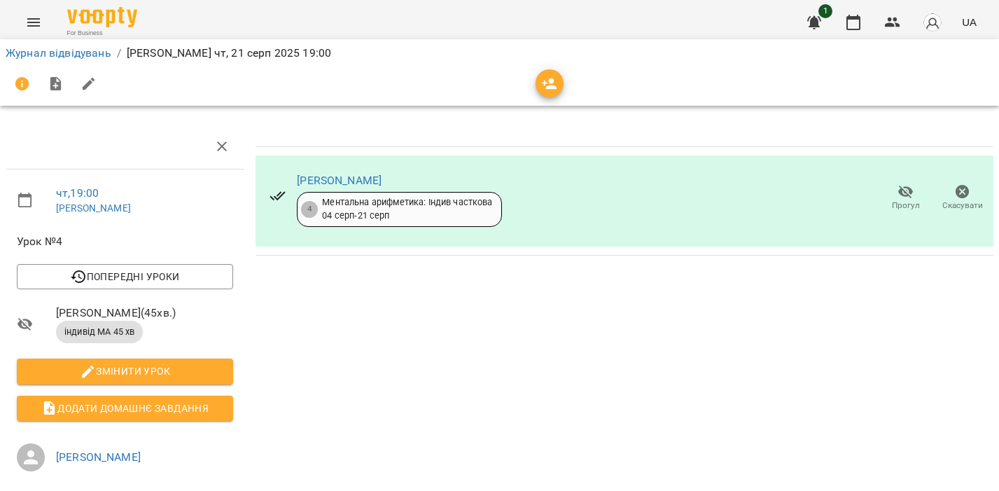 This screenshot has height=491, width=999. Describe the element at coordinates (102, 33) in the screenshot. I see `span: For Business` at that location.